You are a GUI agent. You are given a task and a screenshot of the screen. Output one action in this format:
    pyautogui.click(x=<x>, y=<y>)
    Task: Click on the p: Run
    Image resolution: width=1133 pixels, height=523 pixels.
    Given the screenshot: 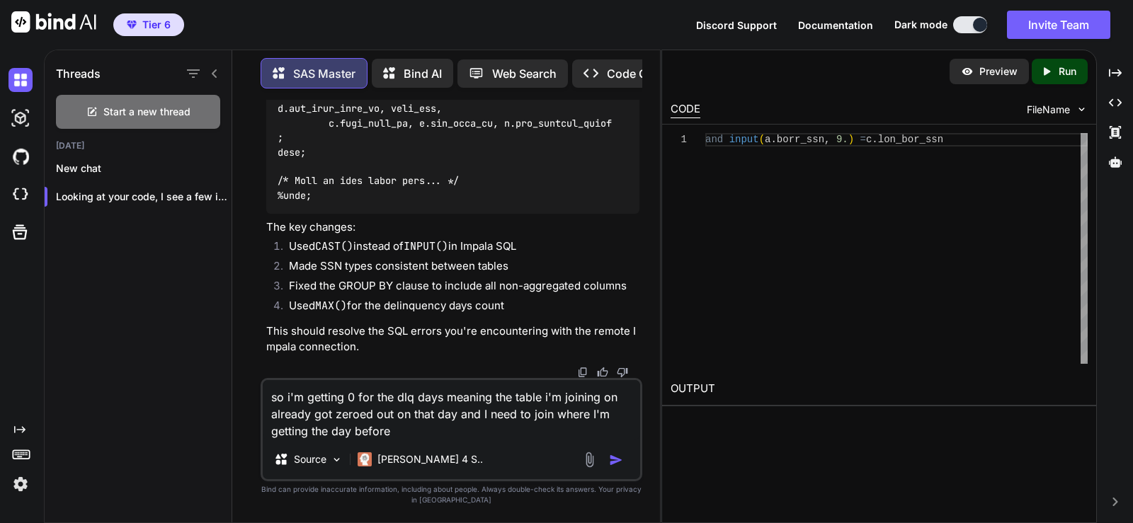 What is the action you would take?
    pyautogui.click(x=1068, y=72)
    